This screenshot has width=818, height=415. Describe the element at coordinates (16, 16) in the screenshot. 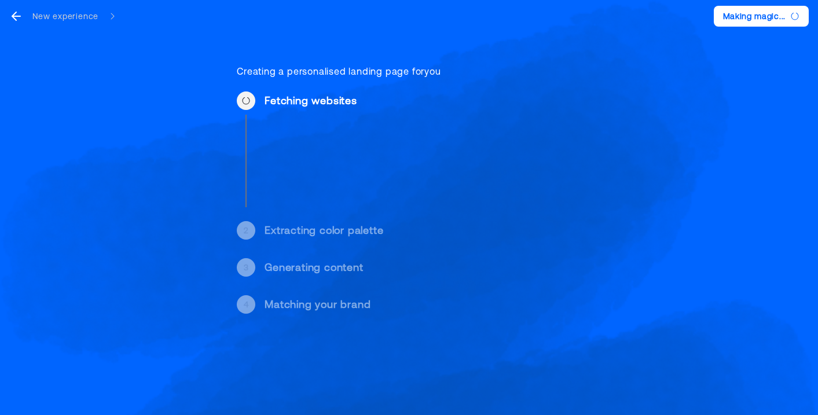

I see `svg: go back` at that location.